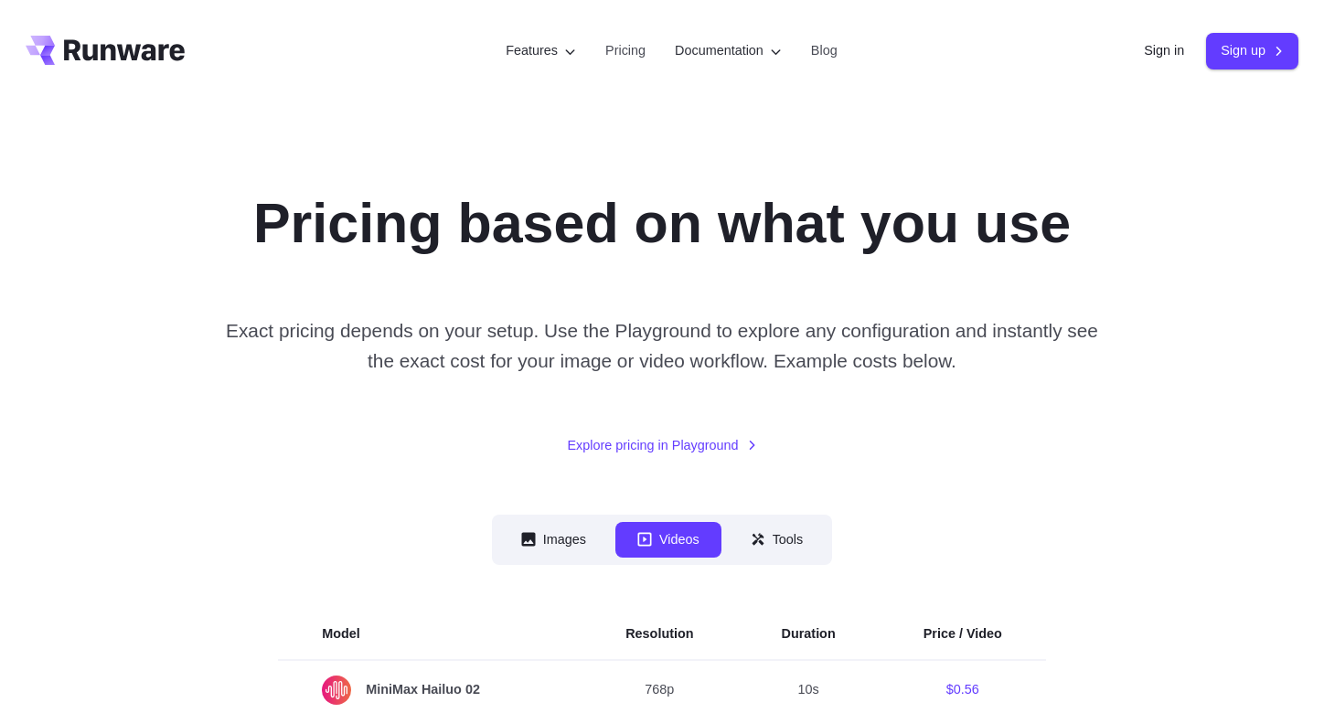 This screenshot has width=1324, height=713. Describe the element at coordinates (824, 50) in the screenshot. I see `a: Blog` at that location.